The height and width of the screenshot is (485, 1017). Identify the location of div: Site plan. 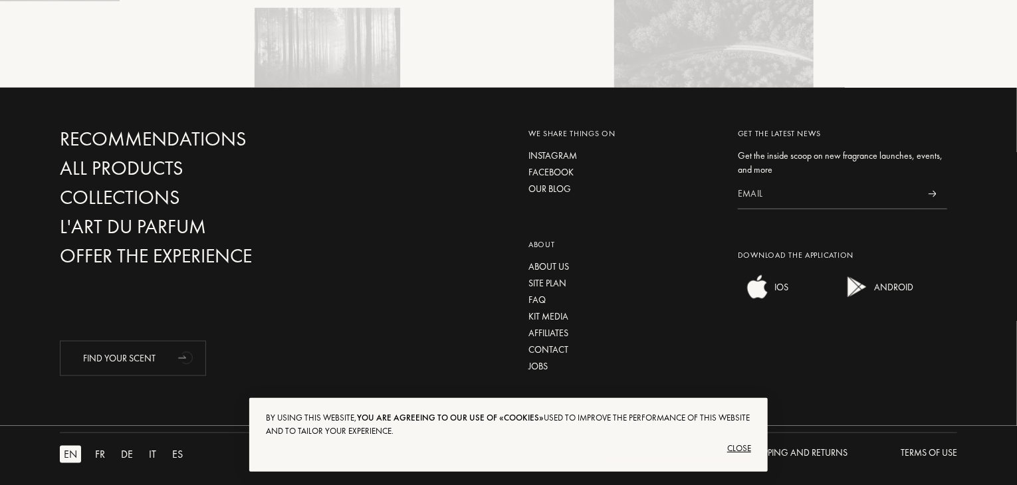
(623, 283).